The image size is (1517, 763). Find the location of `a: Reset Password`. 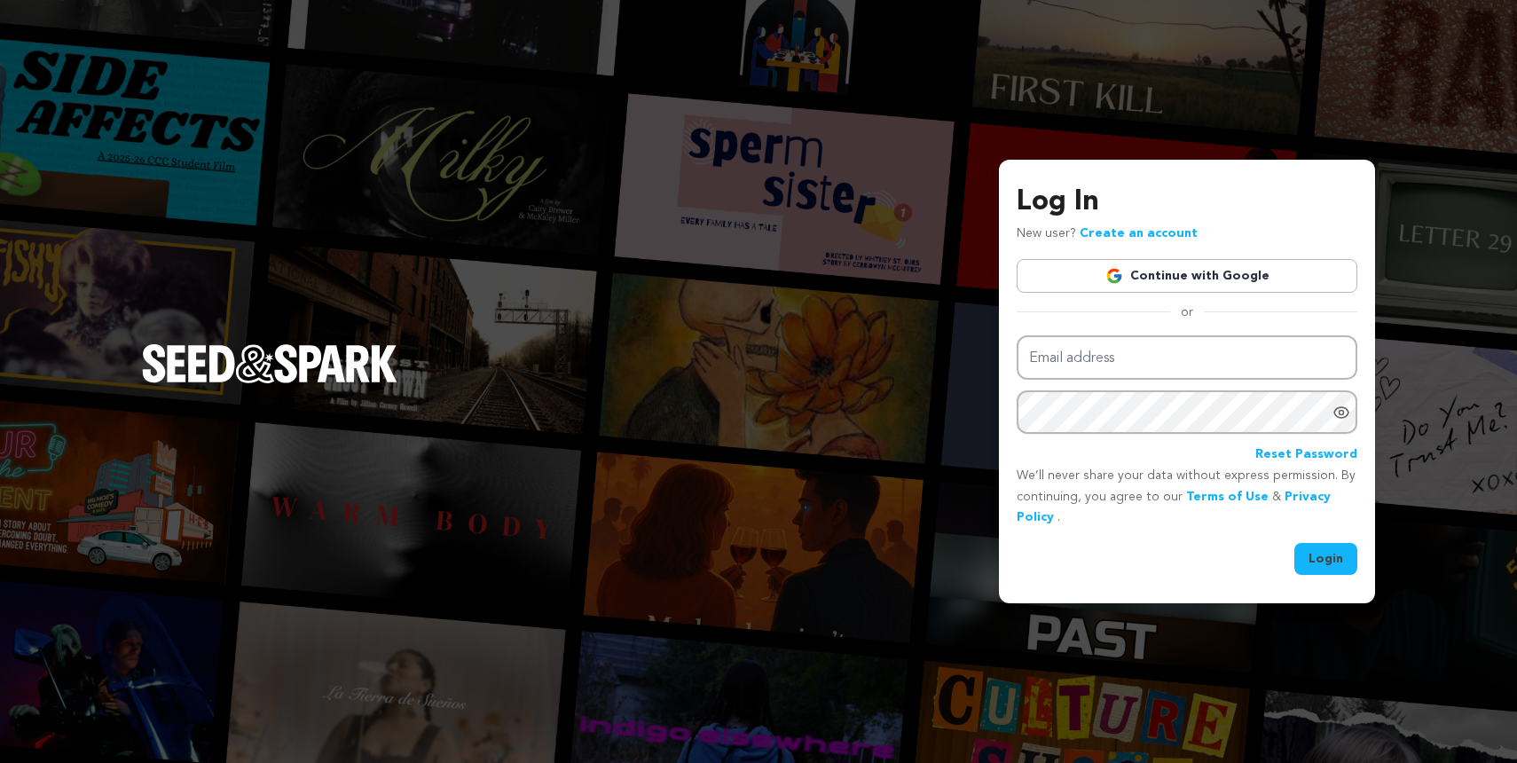

a: Reset Password is located at coordinates (1306, 455).